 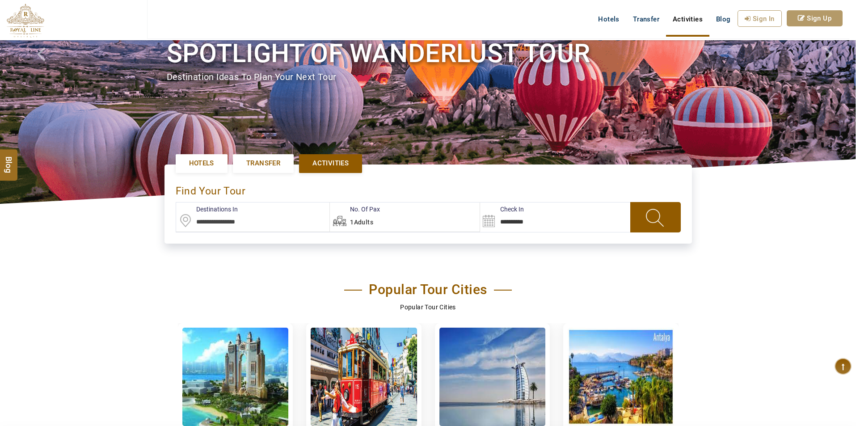 What do you see at coordinates (263, 163) in the screenshot?
I see `span: Transfer` at bounding box center [263, 163].